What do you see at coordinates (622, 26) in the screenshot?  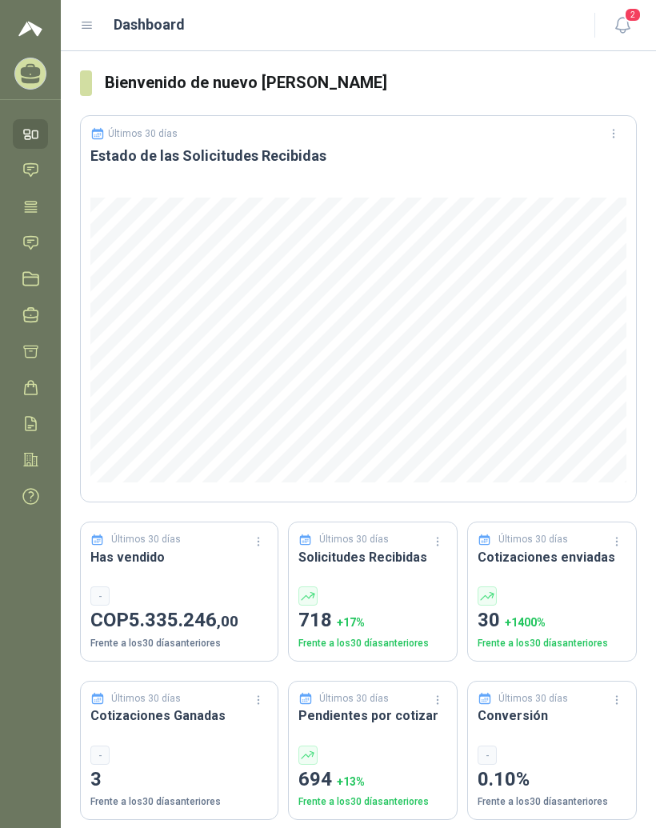 I see `button: 2` at bounding box center [622, 26].